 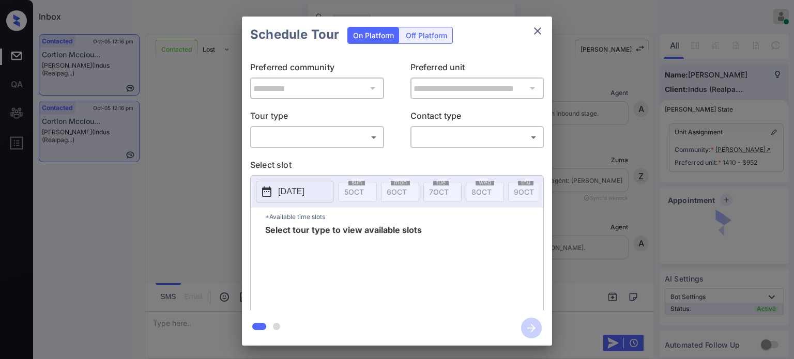 I want to click on p: Contact type, so click(x=477, y=118).